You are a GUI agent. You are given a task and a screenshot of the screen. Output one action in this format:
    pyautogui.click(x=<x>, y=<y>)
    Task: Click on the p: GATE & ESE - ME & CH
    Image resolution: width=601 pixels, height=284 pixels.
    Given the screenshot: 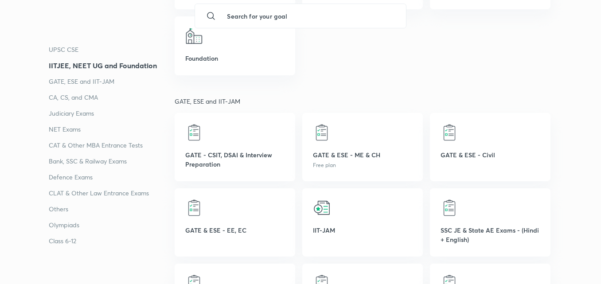 What is the action you would take?
    pyautogui.click(x=363, y=155)
    